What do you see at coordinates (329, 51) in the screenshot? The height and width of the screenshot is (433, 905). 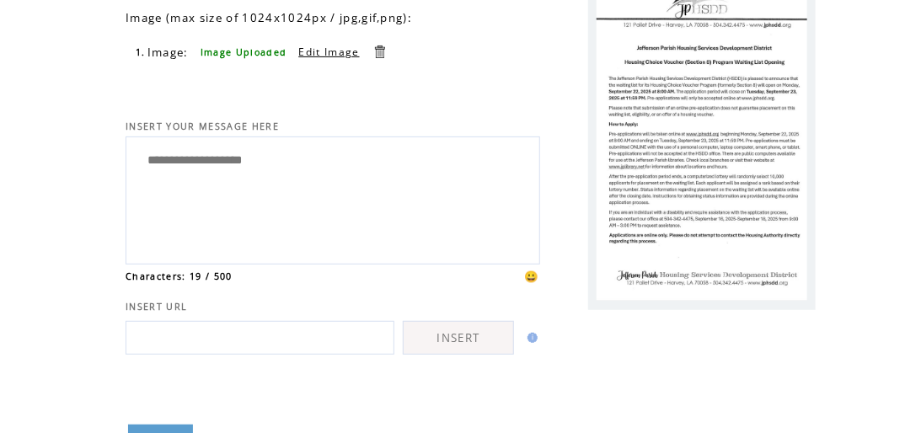 I see `a: Edit Image` at bounding box center [329, 51].